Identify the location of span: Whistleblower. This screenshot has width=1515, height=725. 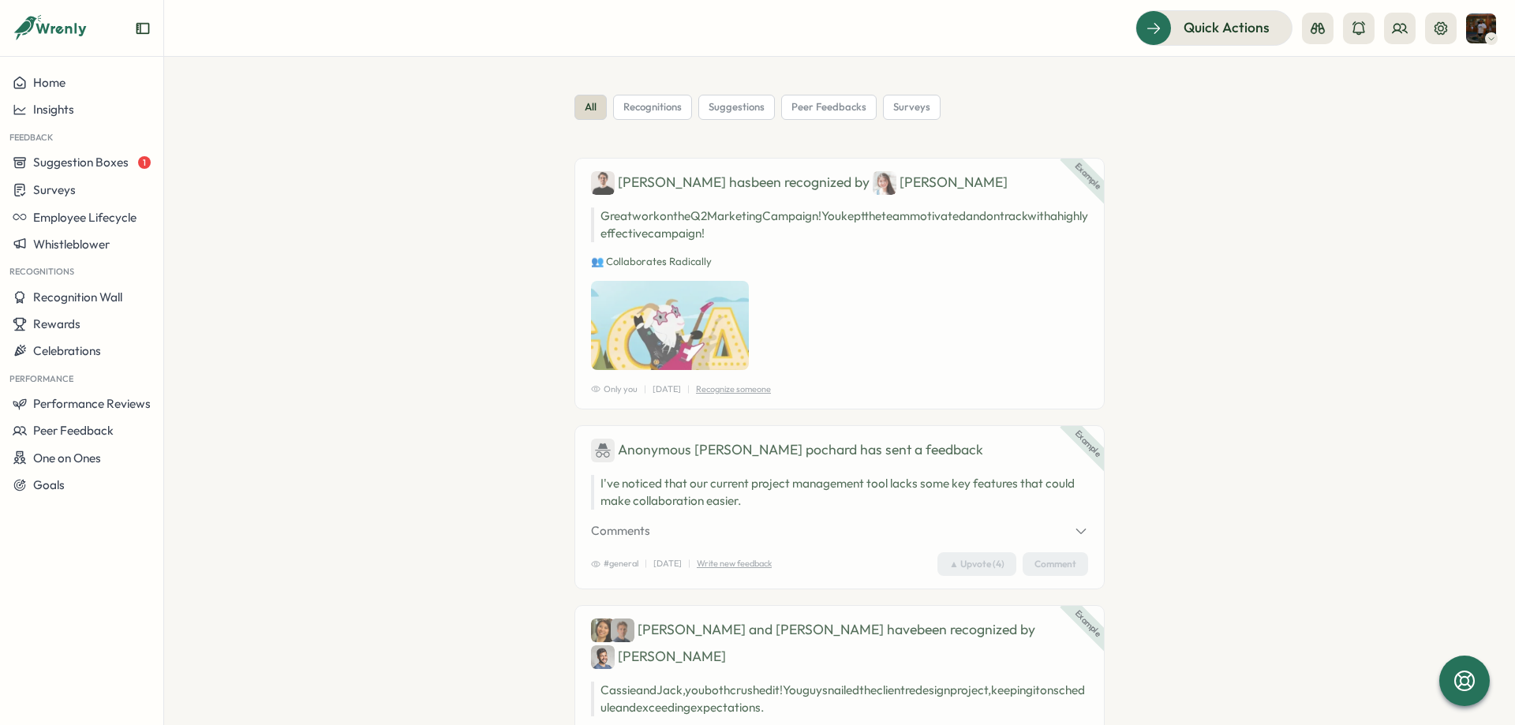
(71, 244).